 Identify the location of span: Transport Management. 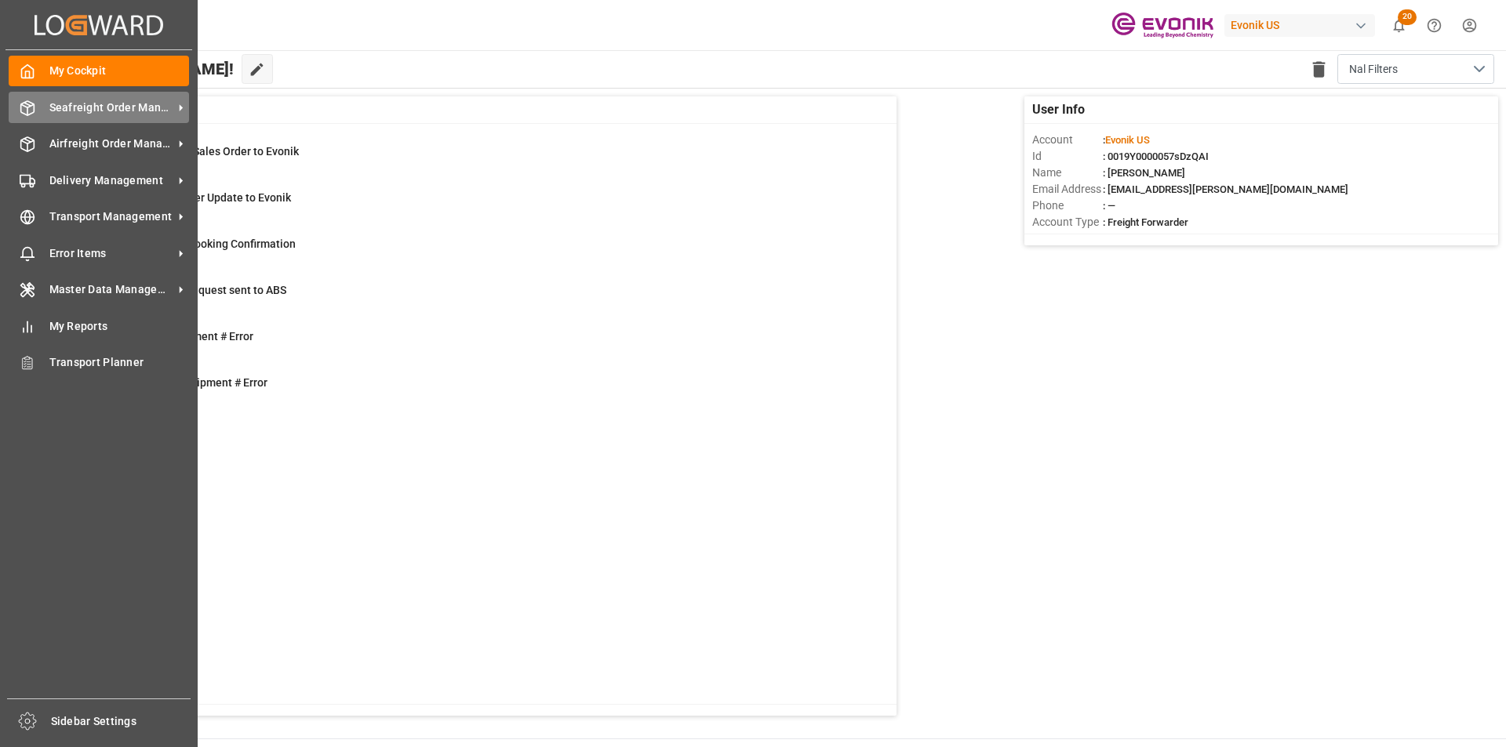
(111, 216).